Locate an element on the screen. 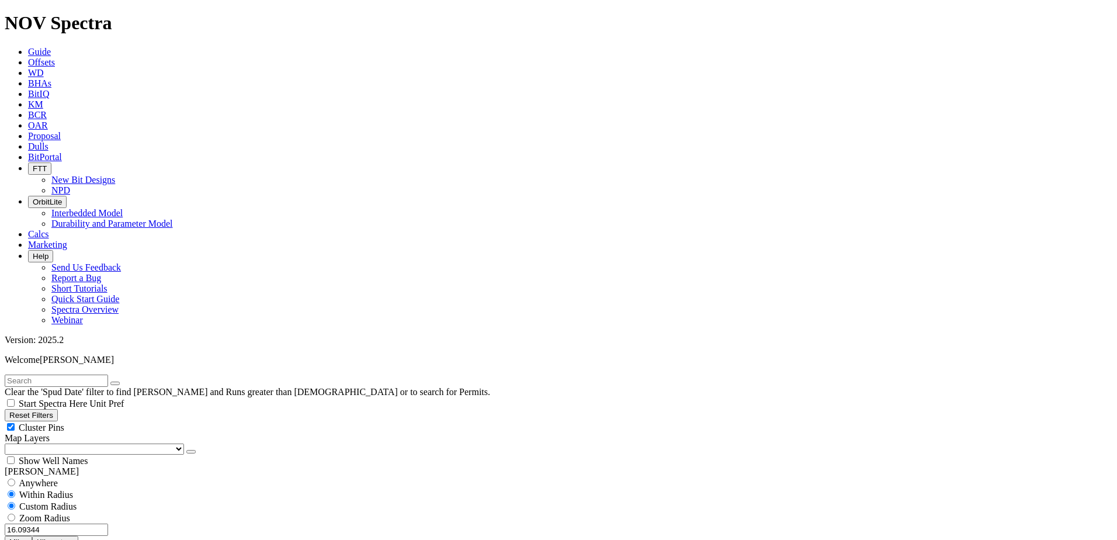 This screenshot has width=1117, height=540. span: Offsets is located at coordinates (41, 62).